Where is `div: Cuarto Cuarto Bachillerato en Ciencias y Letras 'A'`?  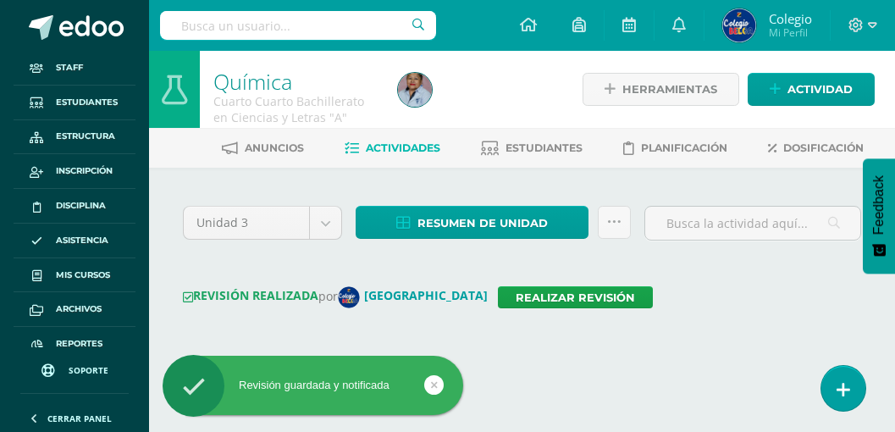 div: Cuarto Cuarto Bachillerato en Ciencias y Letras 'A' is located at coordinates (295, 109).